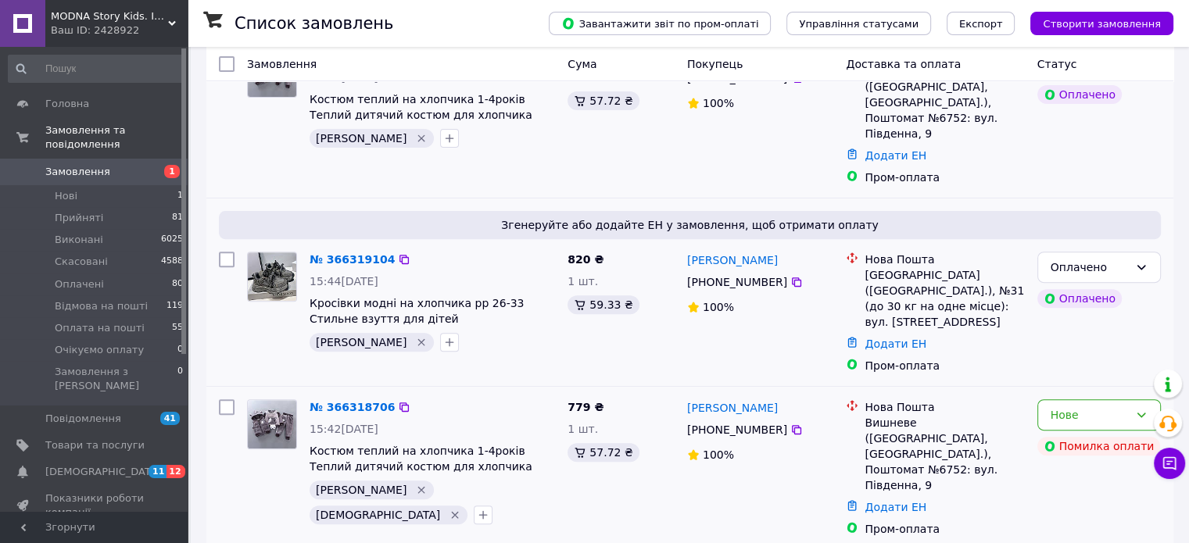 The height and width of the screenshot is (543, 1189). What do you see at coordinates (83, 419) in the screenshot?
I see `span: Повідомлення` at bounding box center [83, 419].